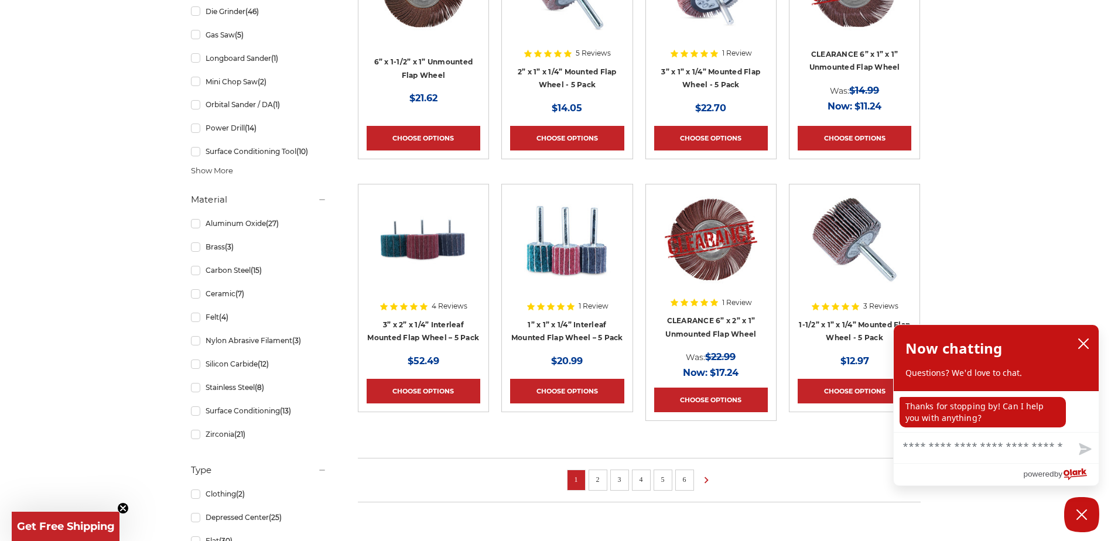  What do you see at coordinates (259, 340) in the screenshot?
I see `a: Nylon Abrasive Filament` at bounding box center [259, 340].